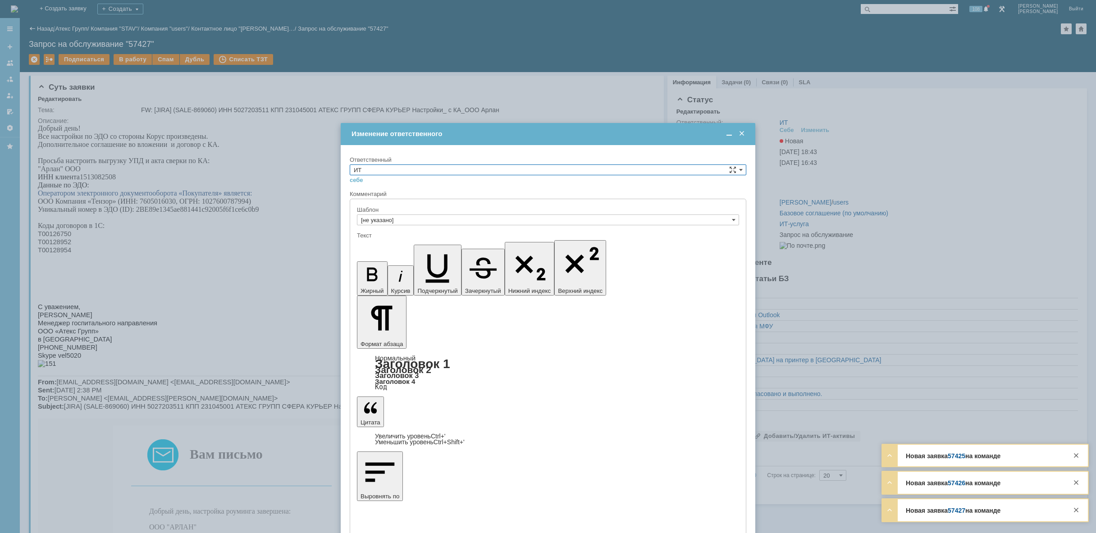 The width and height of the screenshot is (1096, 533). Describe the element at coordinates (401, 280) in the screenshot. I see `button: Курсив` at that location.